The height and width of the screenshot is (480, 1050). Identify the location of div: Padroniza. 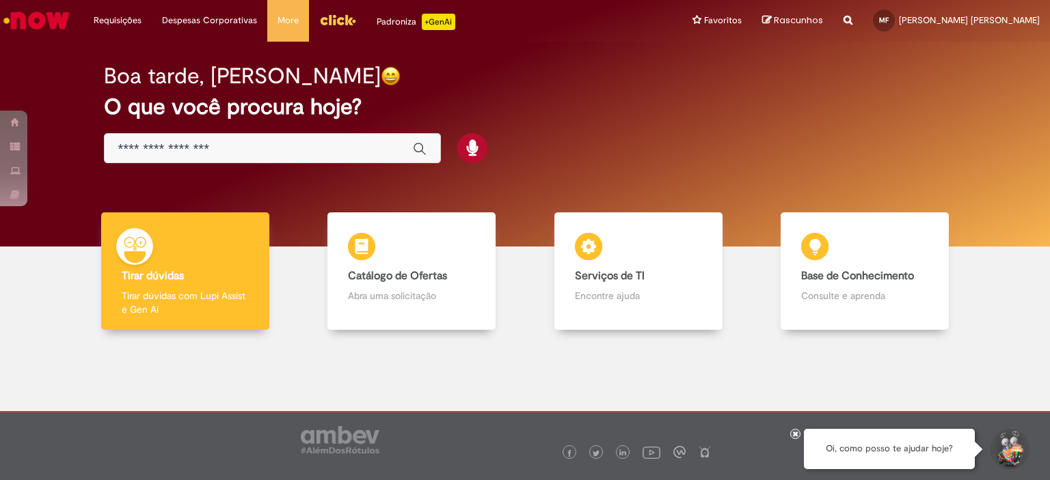
(416, 22).